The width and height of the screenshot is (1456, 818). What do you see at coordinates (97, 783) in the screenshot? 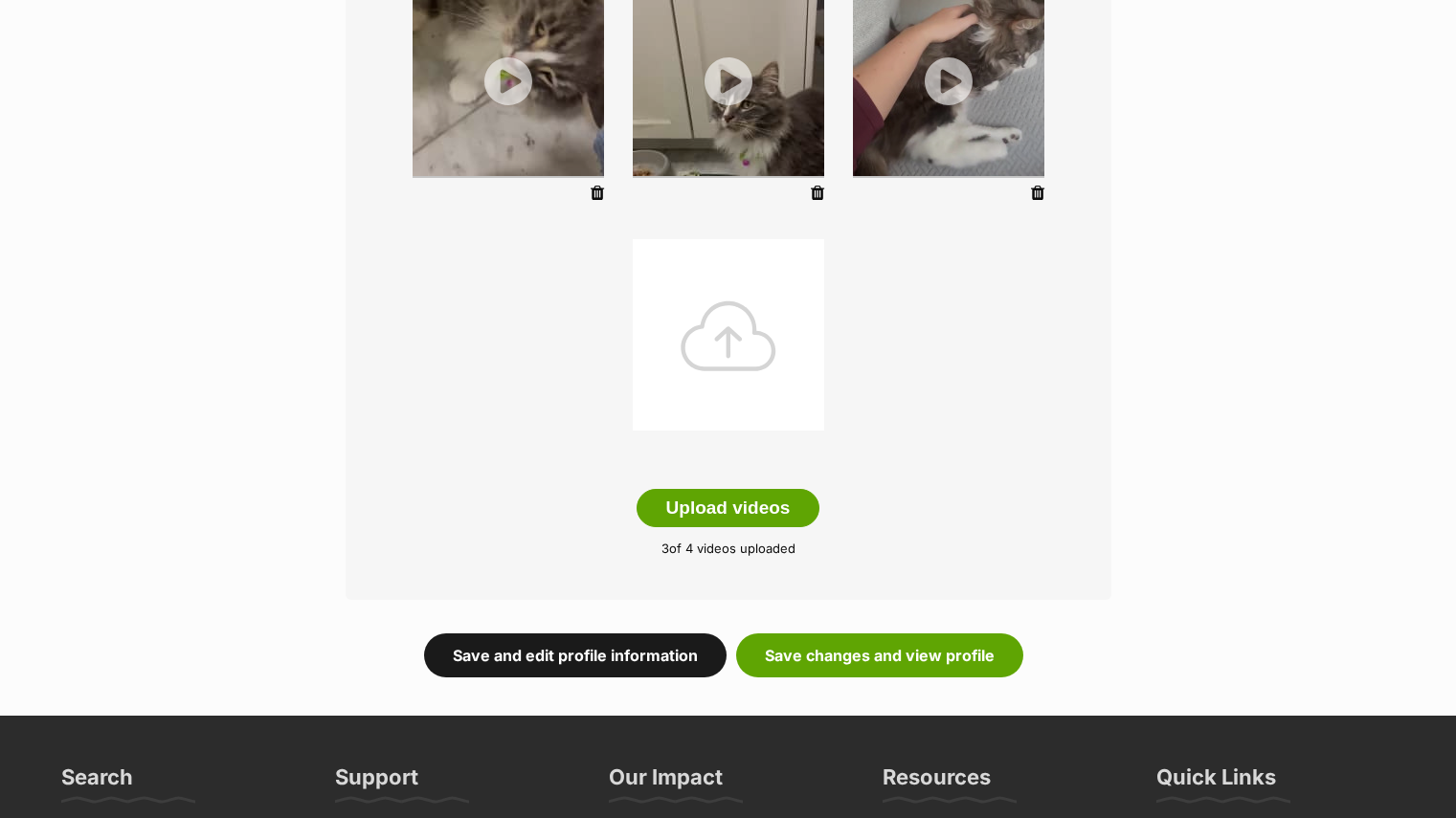
I see `h3: Search` at bounding box center [97, 783].